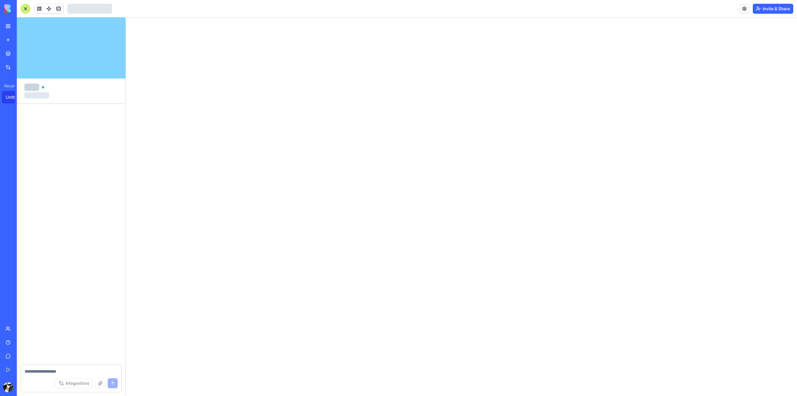 The width and height of the screenshot is (797, 396). What do you see at coordinates (14, 97) in the screenshot?
I see `a: Untitled App` at bounding box center [14, 97].